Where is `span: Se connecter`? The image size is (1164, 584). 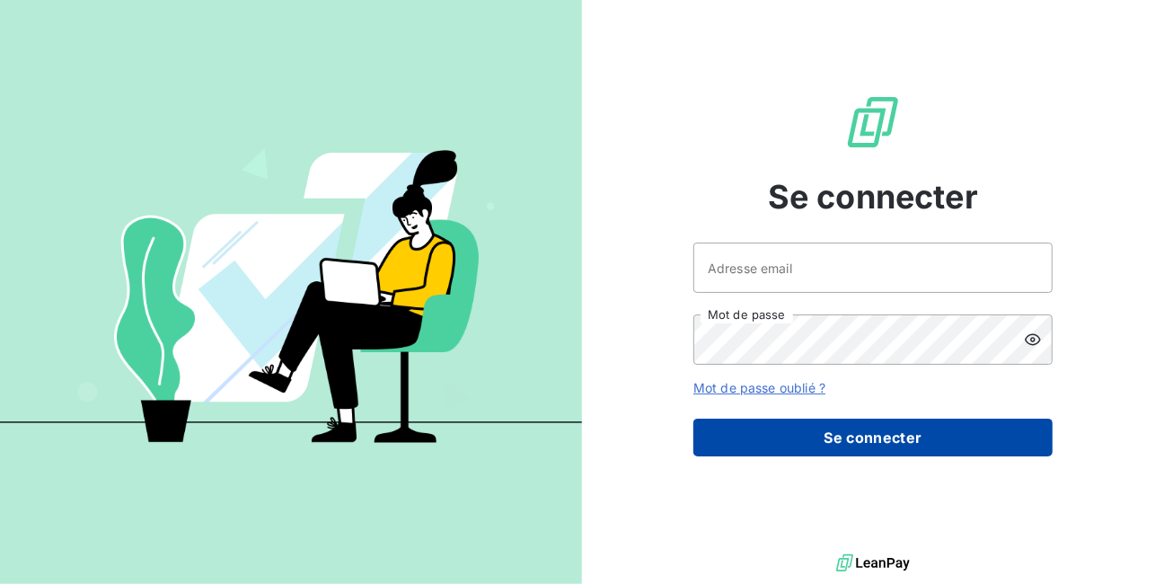 span: Se connecter is located at coordinates (873, 197).